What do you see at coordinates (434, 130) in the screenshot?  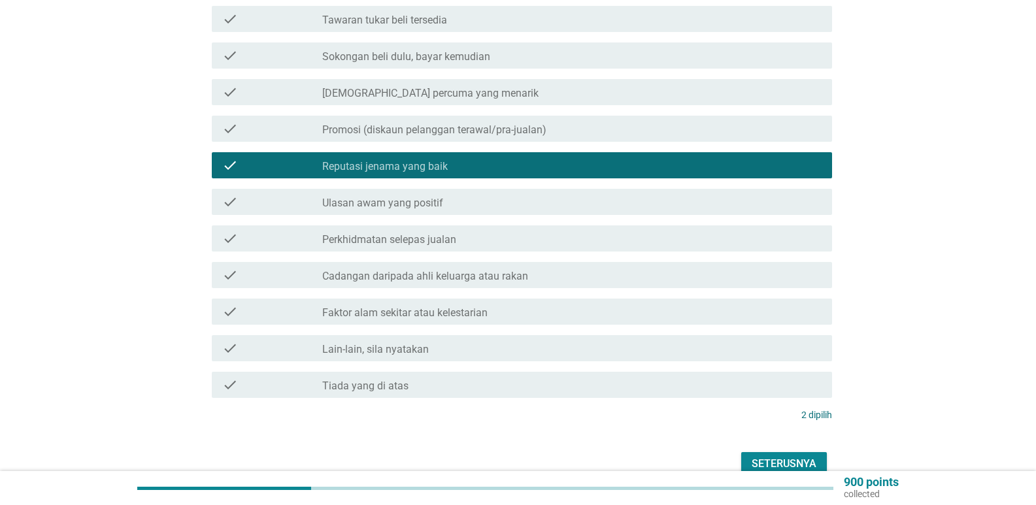 I see `label: Promosi (diskaun pelanggan terawal/pra-jualan)` at bounding box center [434, 130].